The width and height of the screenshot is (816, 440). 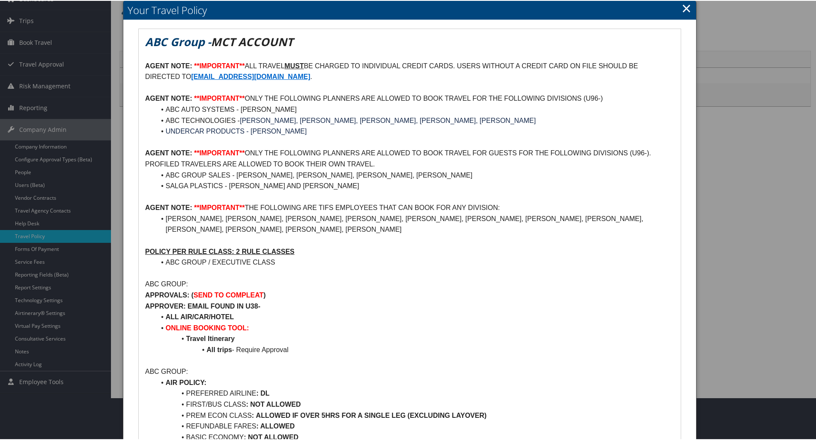 I want to click on em: MCT ACCOUNT, so click(x=252, y=41).